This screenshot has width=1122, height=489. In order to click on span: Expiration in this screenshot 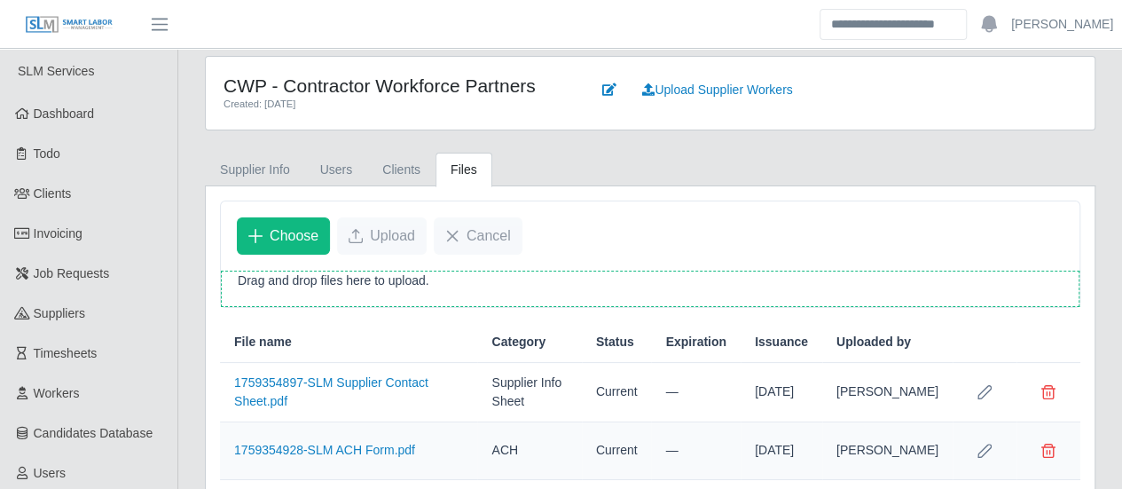, I will do `click(695, 342)`.